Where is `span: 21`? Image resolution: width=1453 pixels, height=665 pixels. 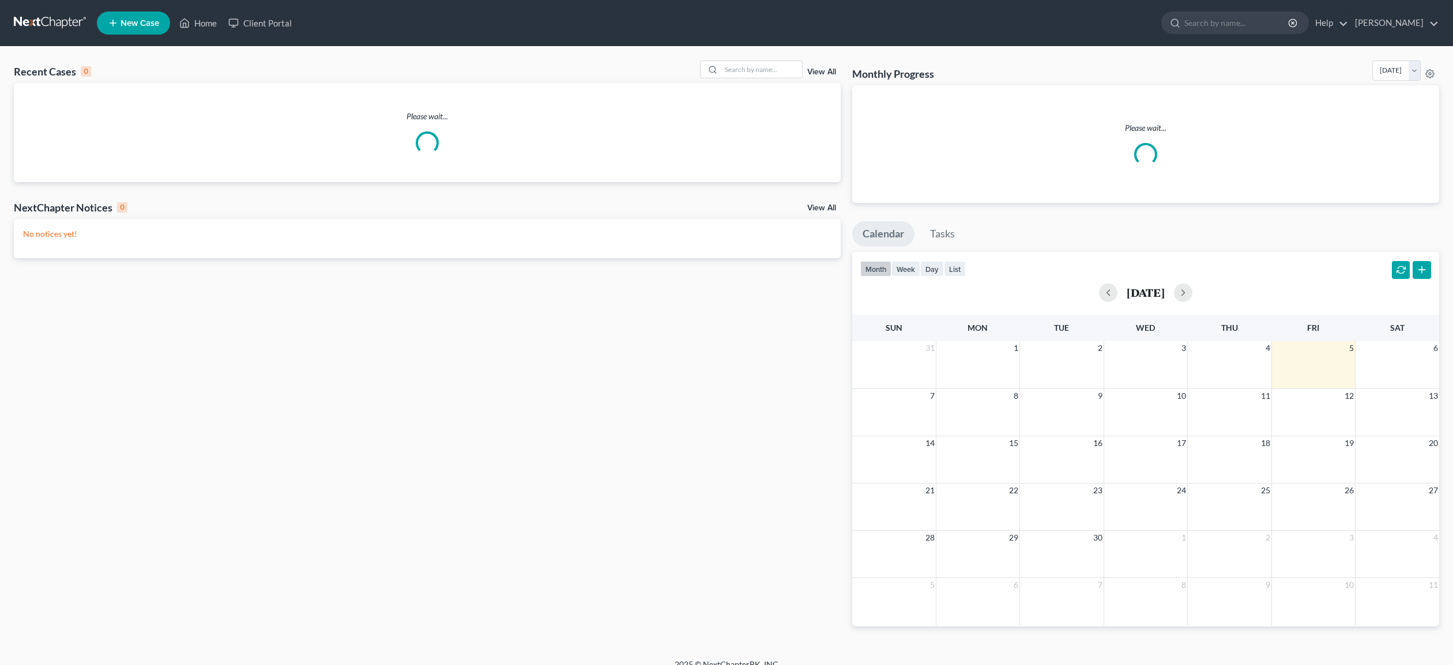
span: 21 is located at coordinates (930, 491).